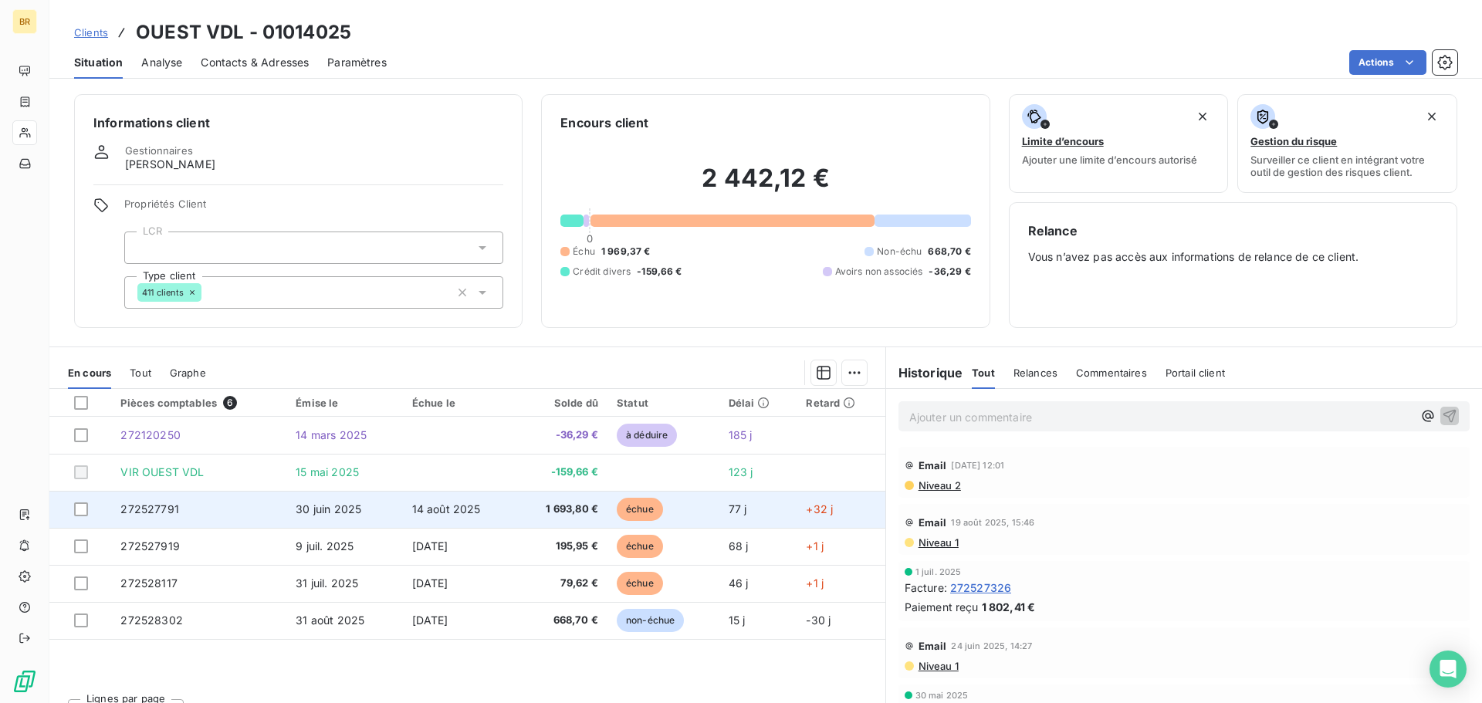  Describe the element at coordinates (605, 123) in the screenshot. I see `h6: Encours client` at that location.